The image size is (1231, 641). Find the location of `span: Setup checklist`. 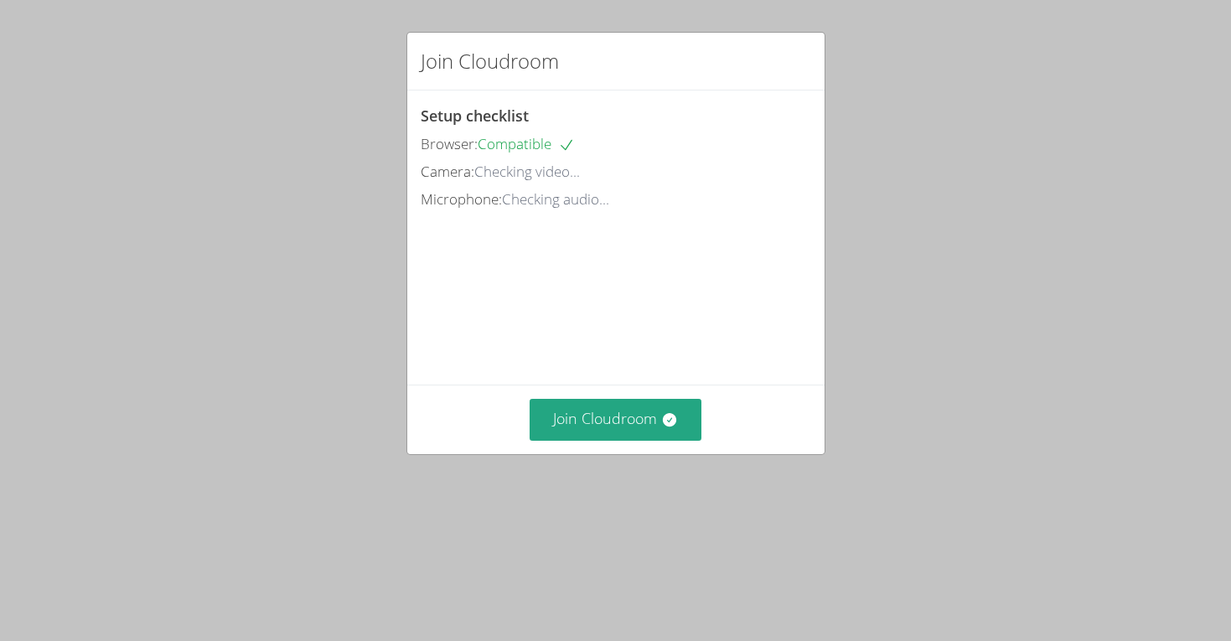

span: Setup checklist is located at coordinates (474, 116).